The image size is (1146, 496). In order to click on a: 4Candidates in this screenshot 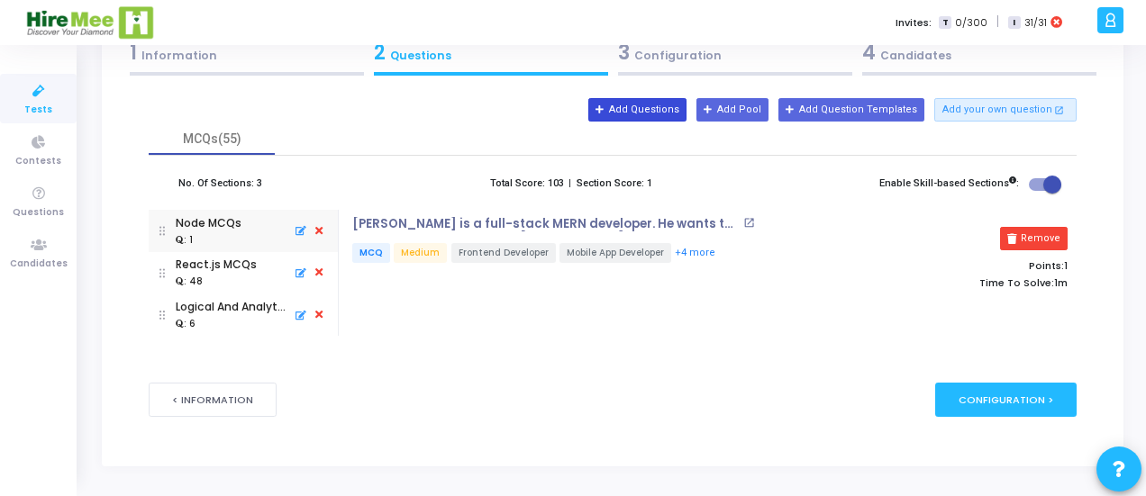, I will do `click(978, 57)`.